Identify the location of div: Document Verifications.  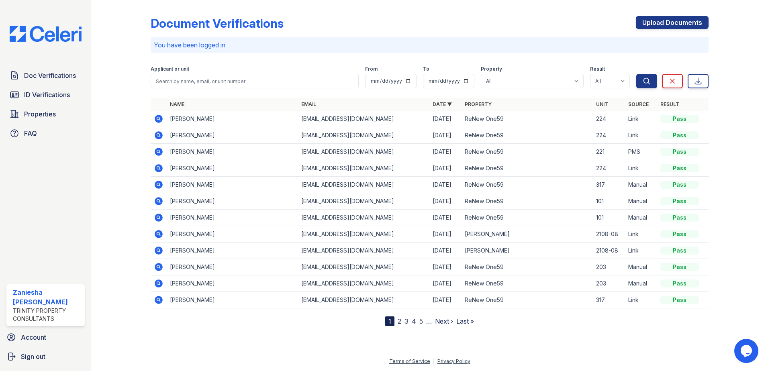
(217, 23).